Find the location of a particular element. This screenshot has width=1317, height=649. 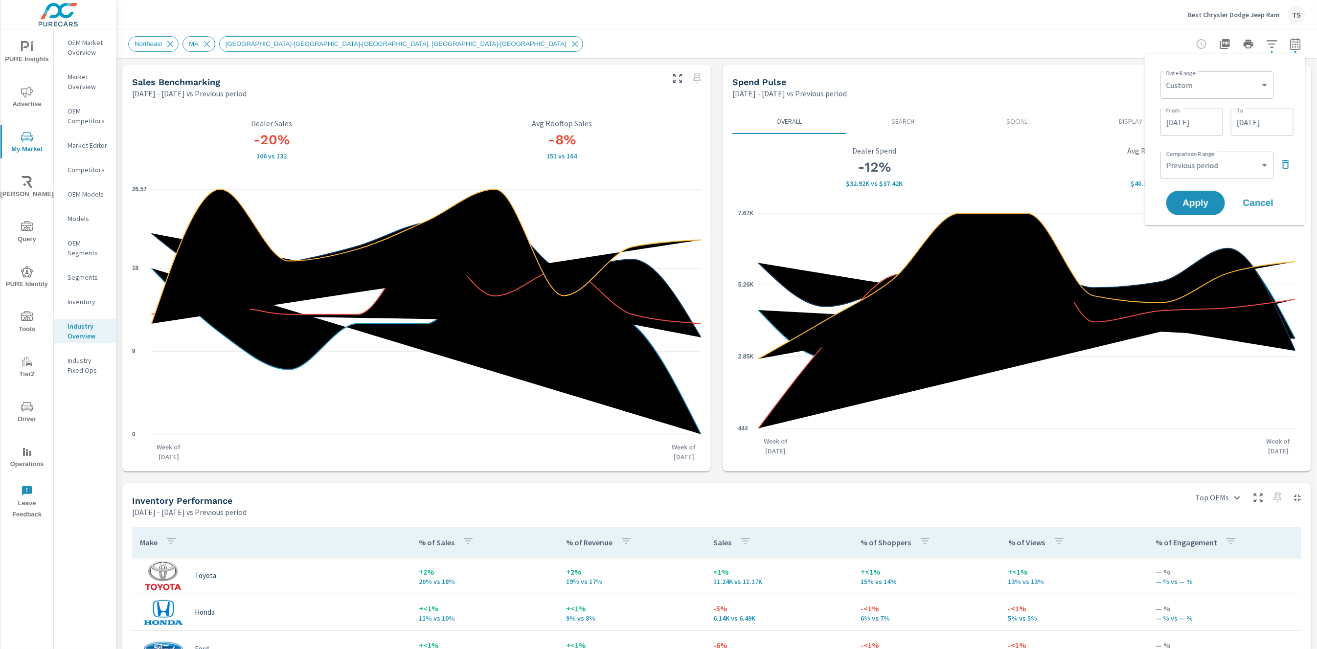

span: Query is located at coordinates (27, 233).